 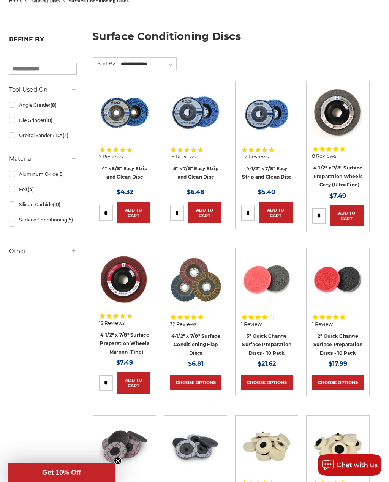 I want to click on a: Silicon Carbide, so click(x=43, y=205).